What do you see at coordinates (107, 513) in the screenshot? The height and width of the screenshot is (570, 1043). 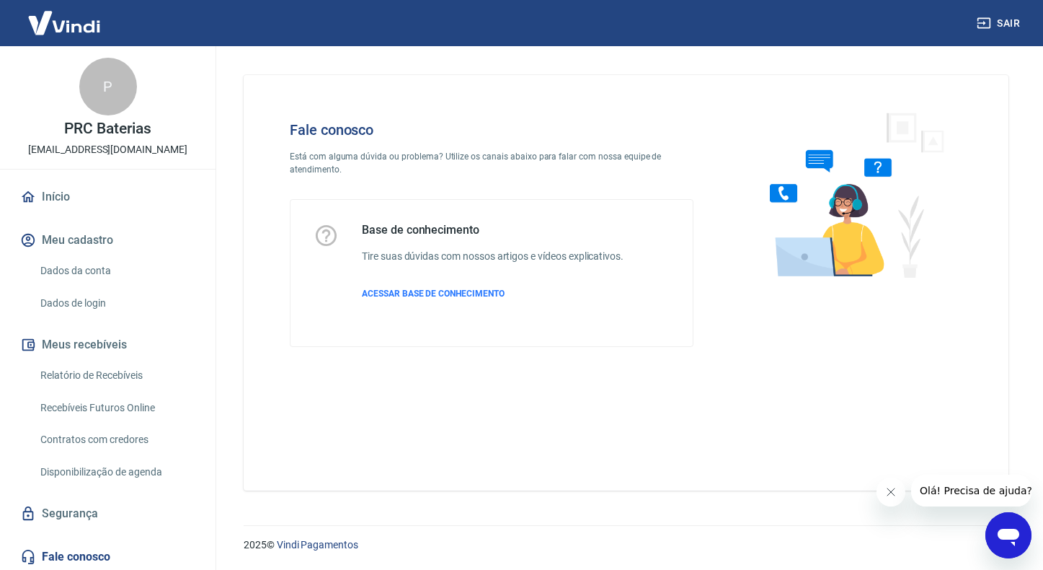 I see `a: Segurança` at bounding box center [107, 513].